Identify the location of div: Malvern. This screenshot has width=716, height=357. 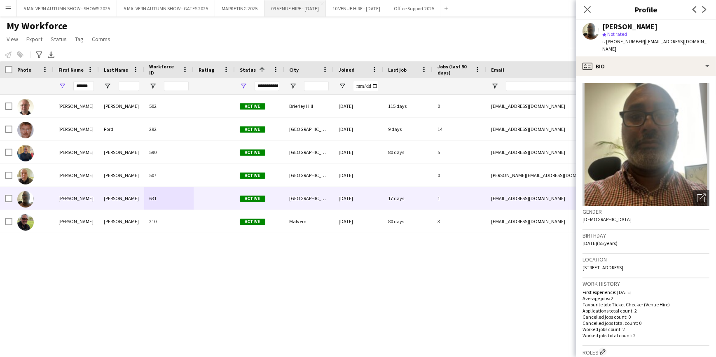
(309, 221).